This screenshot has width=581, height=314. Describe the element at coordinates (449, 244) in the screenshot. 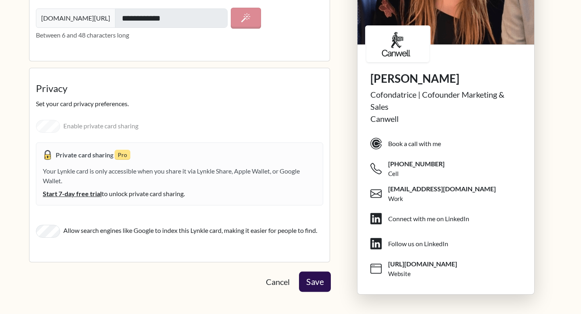

I see `span: Follow us on LinkedIn` at that location.